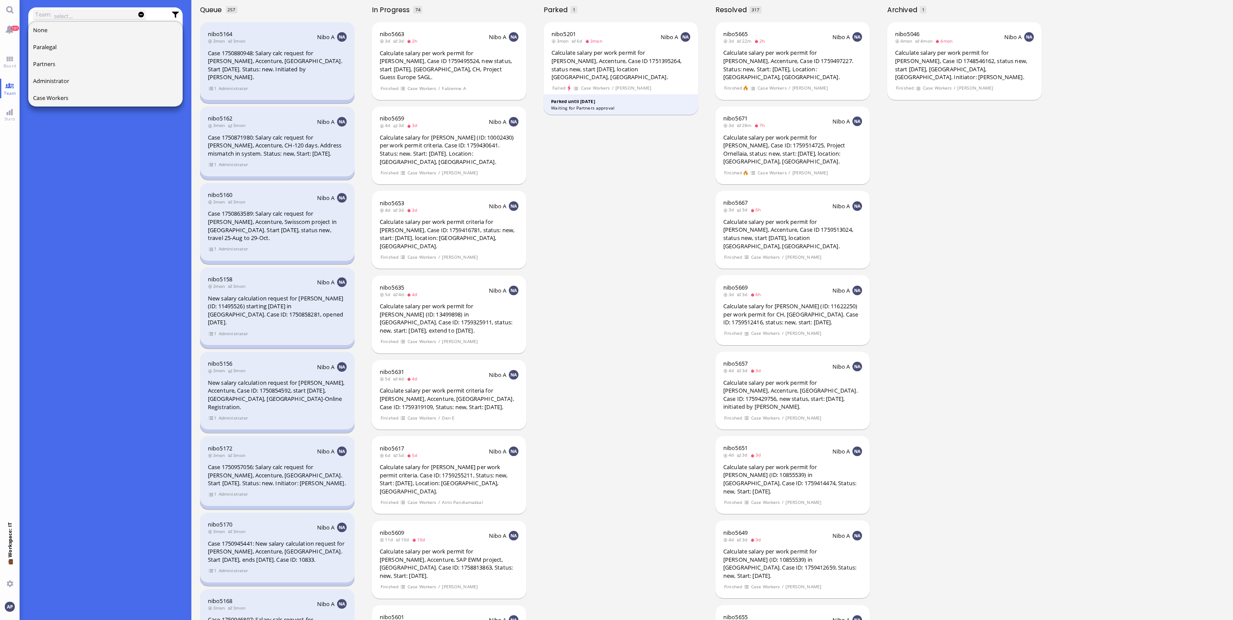  What do you see at coordinates (212, 10) in the screenshot?
I see `span: Queue` at bounding box center [212, 10].